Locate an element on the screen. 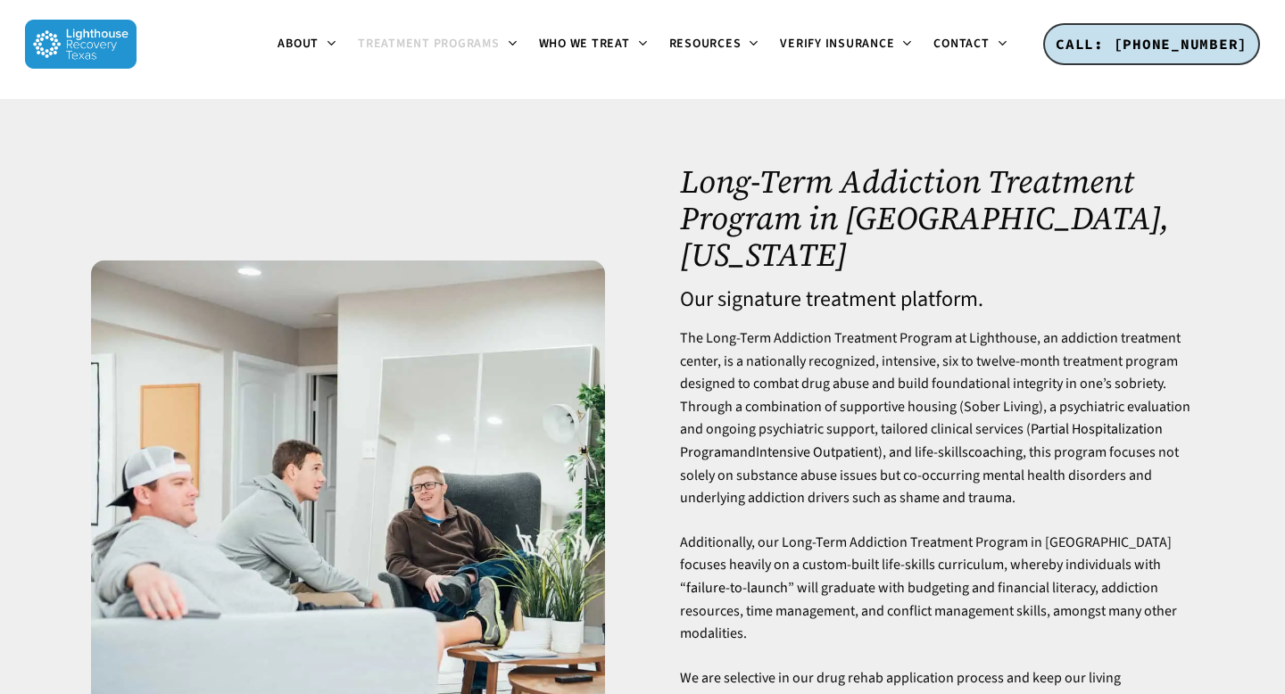  a: failure-to-launch is located at coordinates (737, 588).